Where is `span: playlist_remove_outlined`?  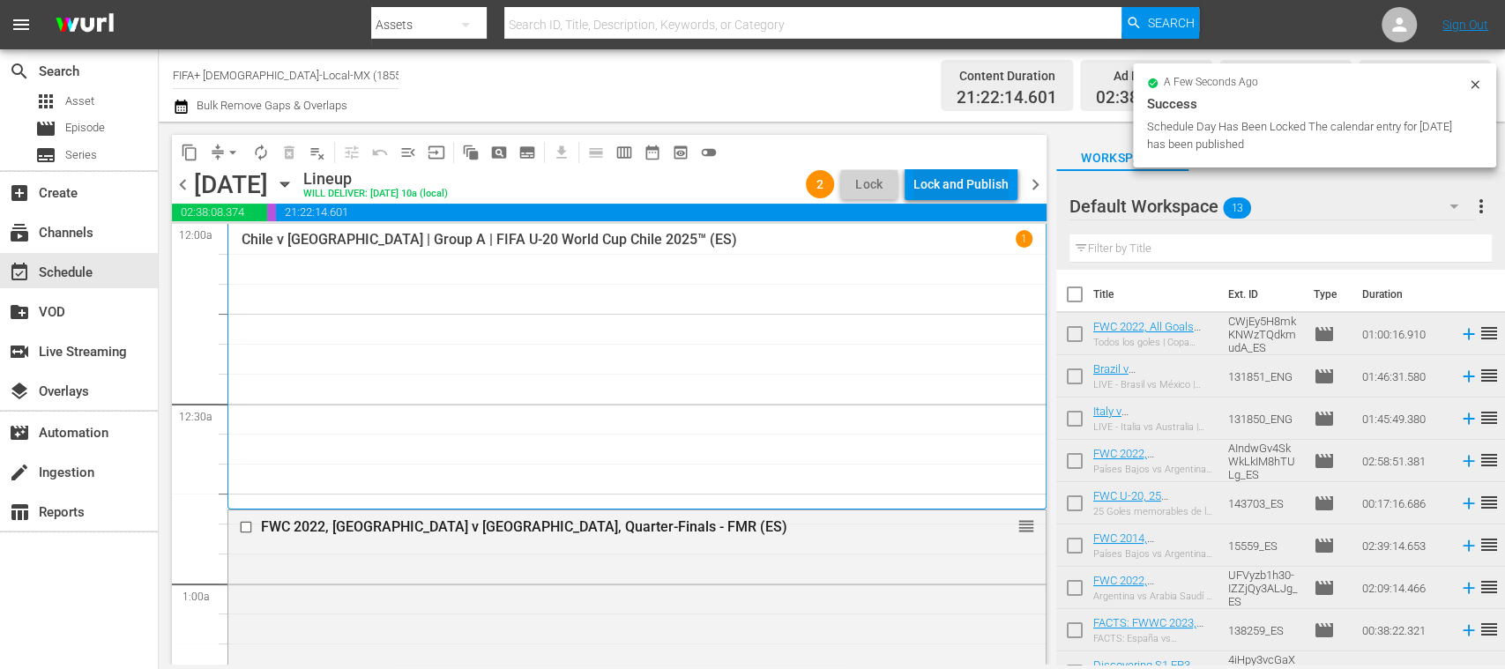
span: playlist_remove_outlined is located at coordinates (317, 153).